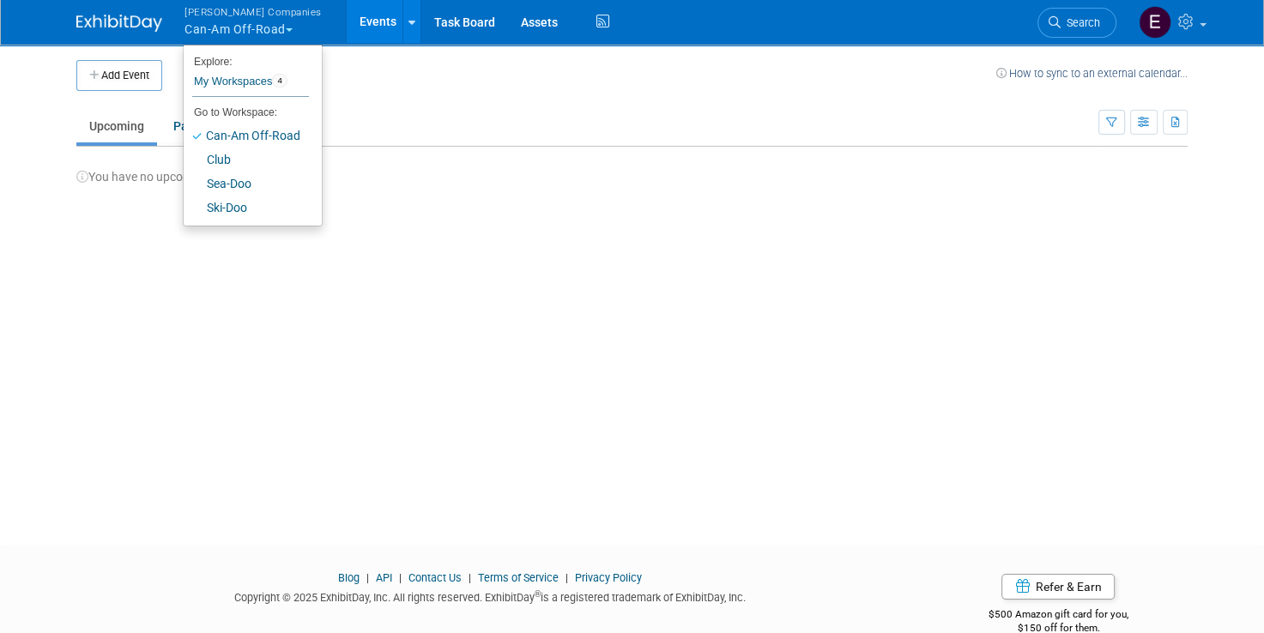  What do you see at coordinates (117, 126) in the screenshot?
I see `a: Upcoming` at bounding box center [117, 126].